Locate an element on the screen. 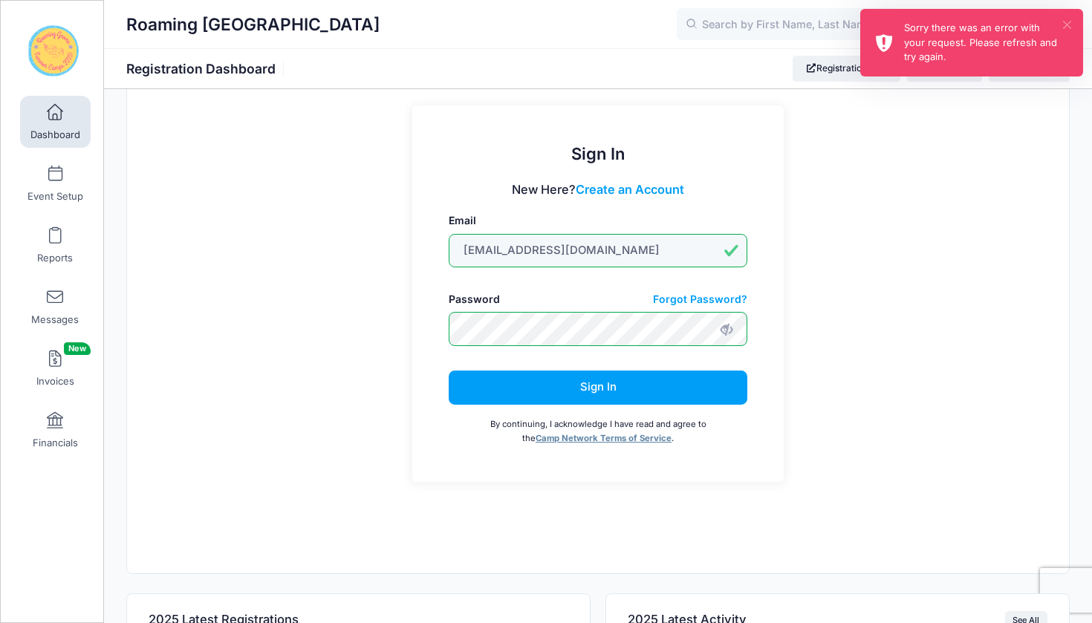 The height and width of the screenshot is (623, 1092). a: Dashboard is located at coordinates (55, 122).